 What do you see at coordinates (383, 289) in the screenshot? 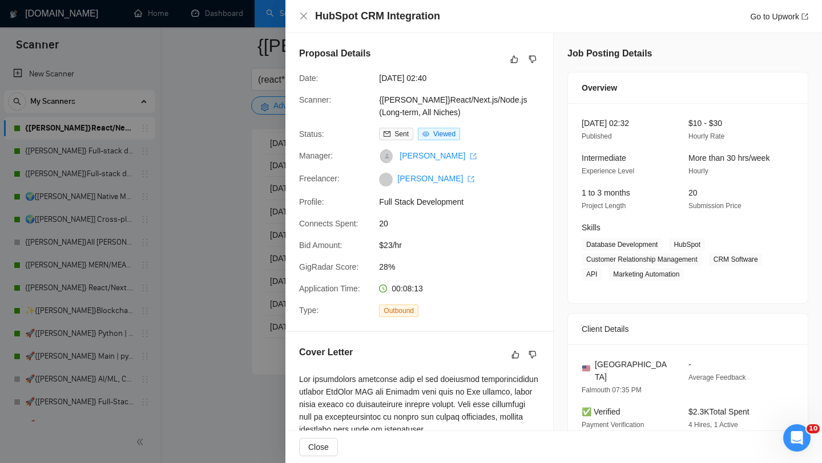
I see `span: clock-circle` at bounding box center [383, 289].